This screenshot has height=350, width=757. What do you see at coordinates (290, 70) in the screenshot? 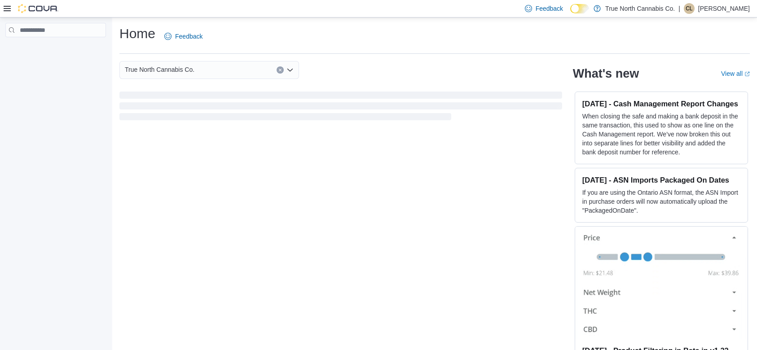
I see `button: Open list of options` at bounding box center [290, 70].